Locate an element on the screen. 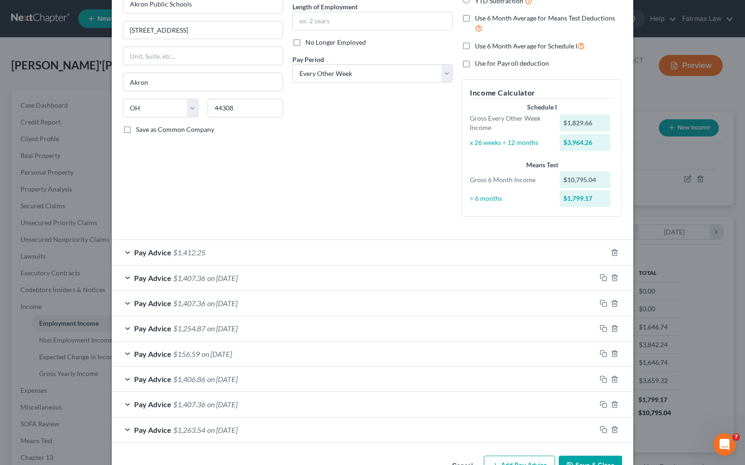  button: Send a message… is located at coordinates (167, 309).